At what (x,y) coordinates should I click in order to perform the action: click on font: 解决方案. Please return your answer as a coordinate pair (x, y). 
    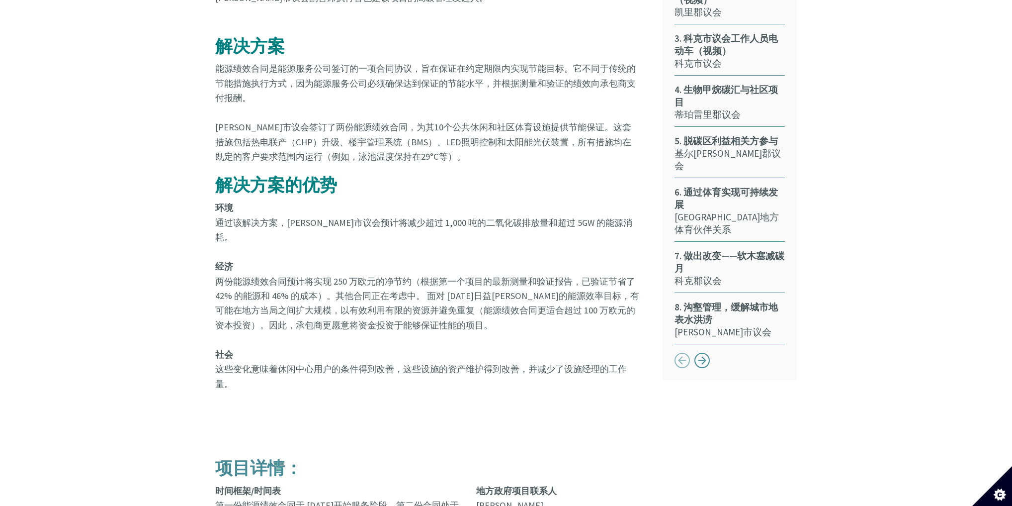
    Looking at the image, I should click on (250, 46).